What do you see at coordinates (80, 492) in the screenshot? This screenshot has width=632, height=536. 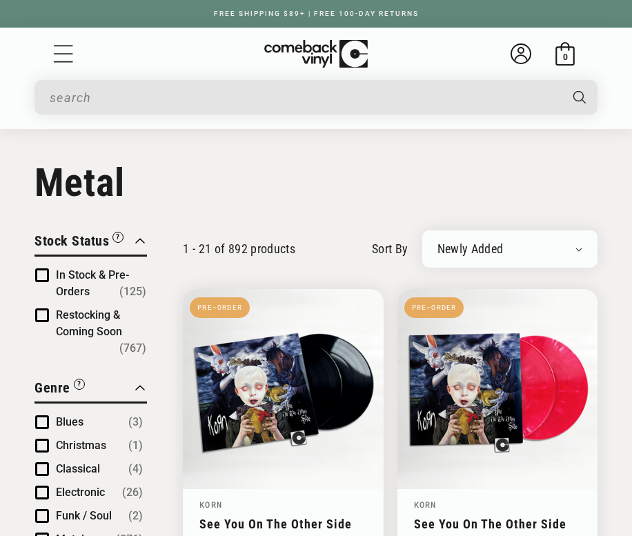 I see `span: Electronic` at bounding box center [80, 492].